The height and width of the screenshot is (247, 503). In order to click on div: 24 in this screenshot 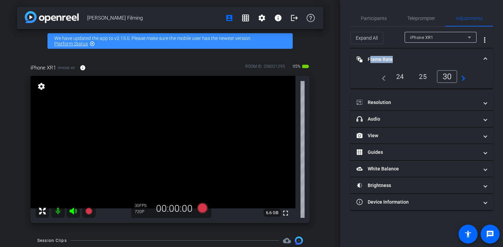, I will do `click(400, 77)`.